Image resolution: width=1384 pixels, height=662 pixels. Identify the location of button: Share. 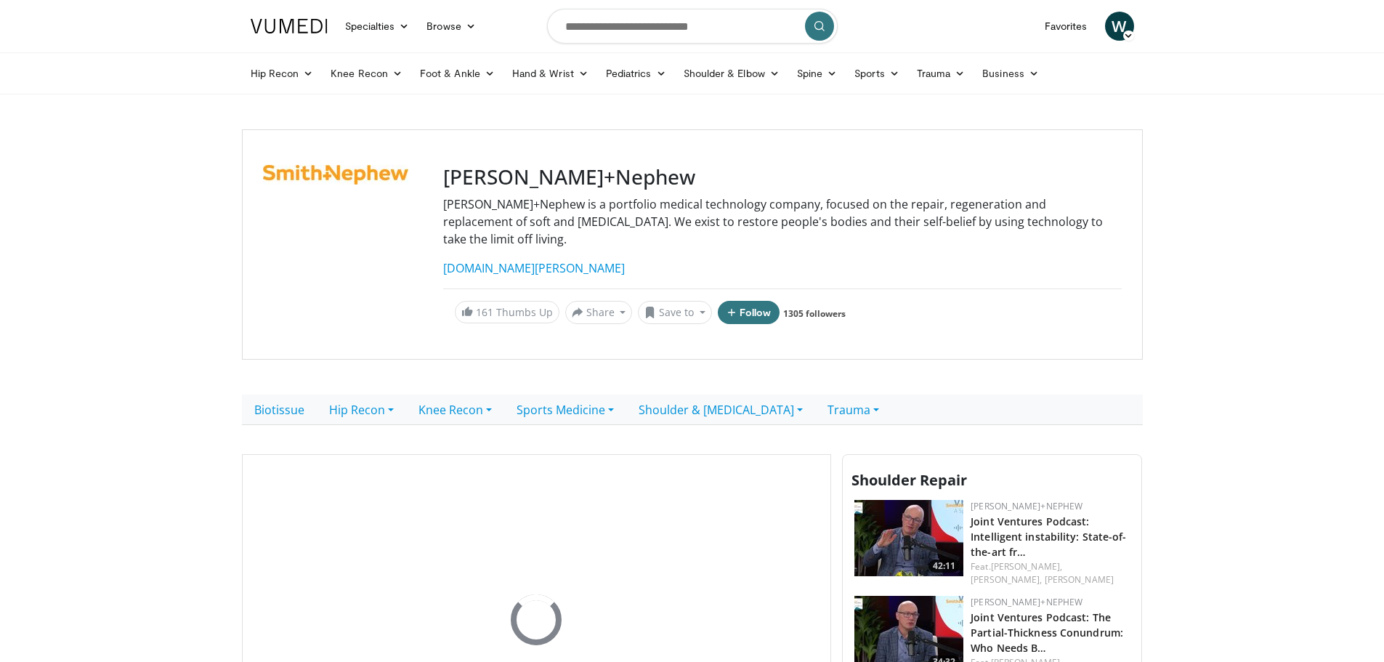
(599, 312).